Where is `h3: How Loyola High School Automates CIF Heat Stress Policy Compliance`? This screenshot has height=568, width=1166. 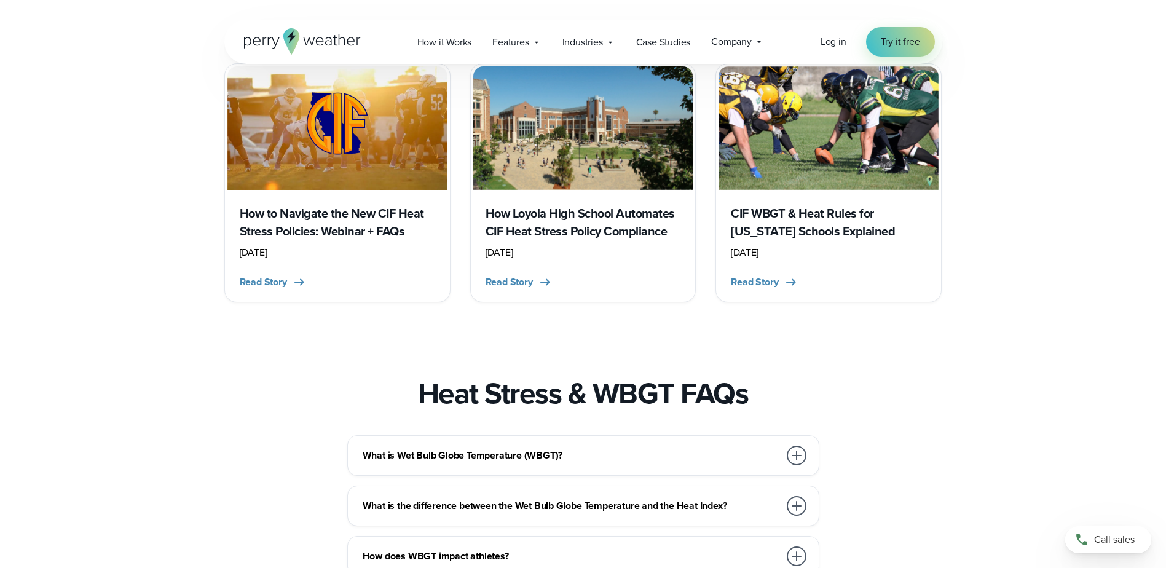
h3: How Loyola High School Automates CIF Heat Stress Policy Compliance is located at coordinates (583, 222).